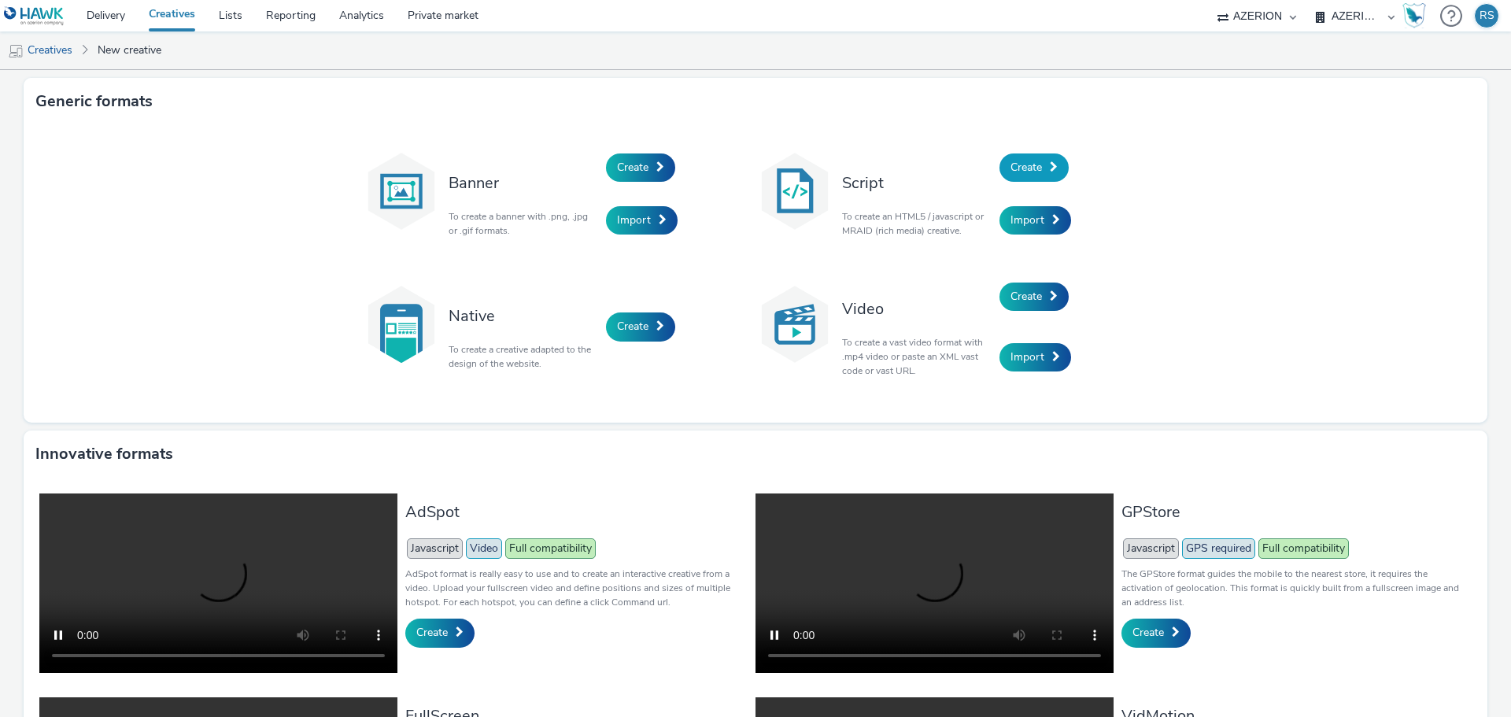 Image resolution: width=1511 pixels, height=717 pixels. Describe the element at coordinates (523, 183) in the screenshot. I see `h3: Banner` at that location.